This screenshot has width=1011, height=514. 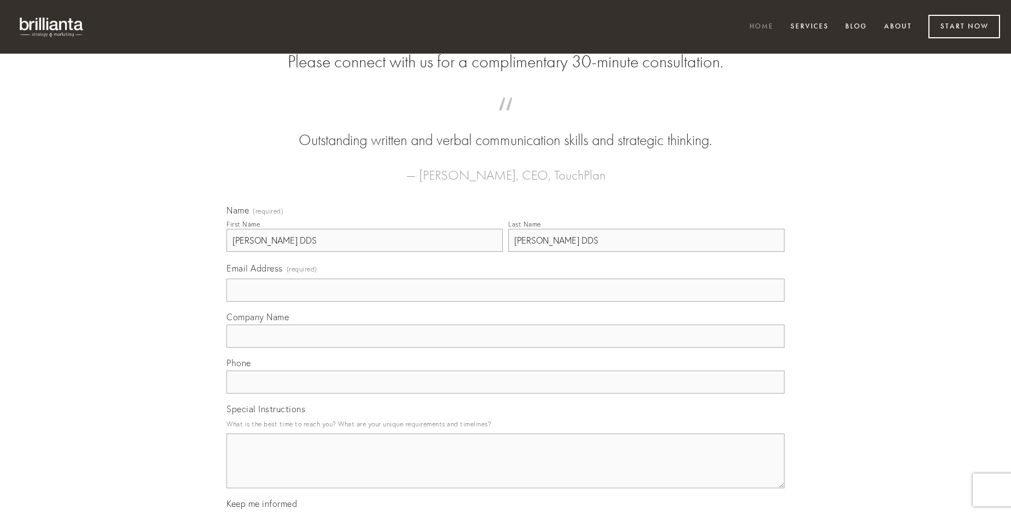 I want to click on span: Email Address, so click(x=254, y=268).